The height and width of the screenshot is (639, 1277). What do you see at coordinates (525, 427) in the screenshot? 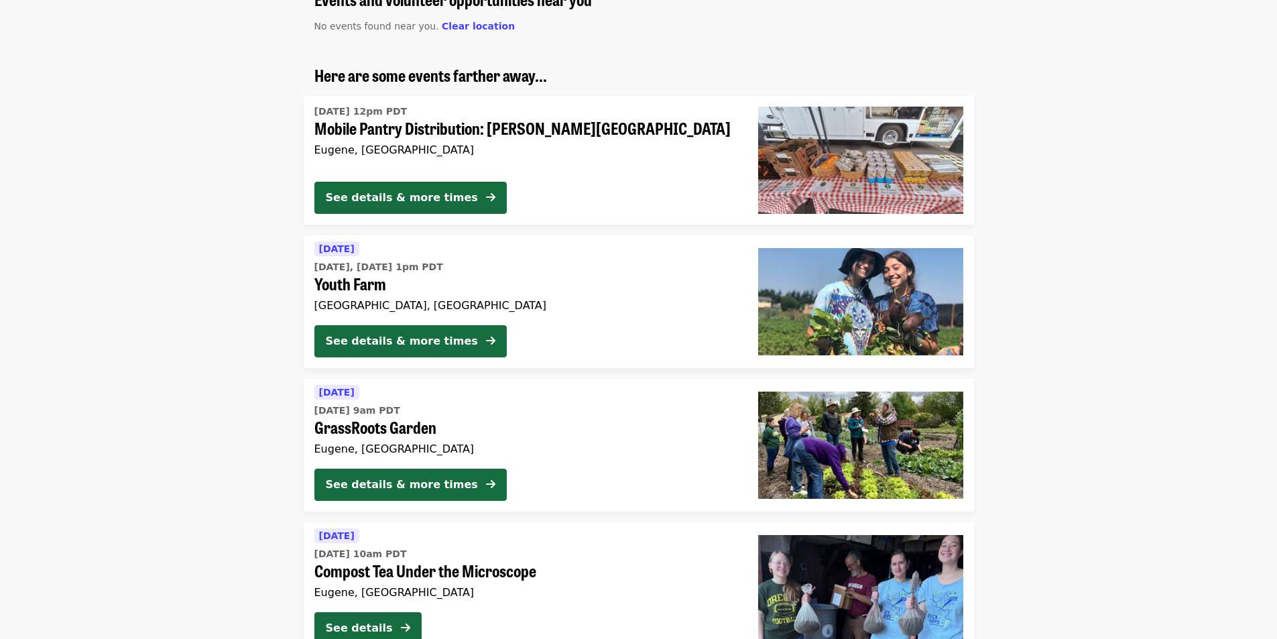
I see `span: GrassRoots Garden` at bounding box center [525, 427].